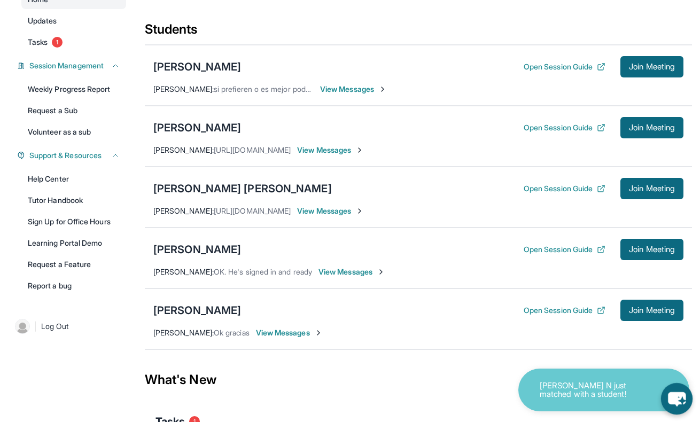 Image resolution: width=700 pixels, height=422 pixels. What do you see at coordinates (55, 327) in the screenshot?
I see `span: Log Out` at bounding box center [55, 327].